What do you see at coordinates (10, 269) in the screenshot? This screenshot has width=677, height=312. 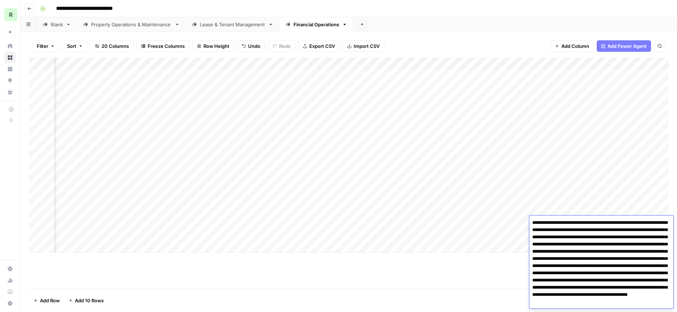 I see `a: Settings` at bounding box center [10, 269].